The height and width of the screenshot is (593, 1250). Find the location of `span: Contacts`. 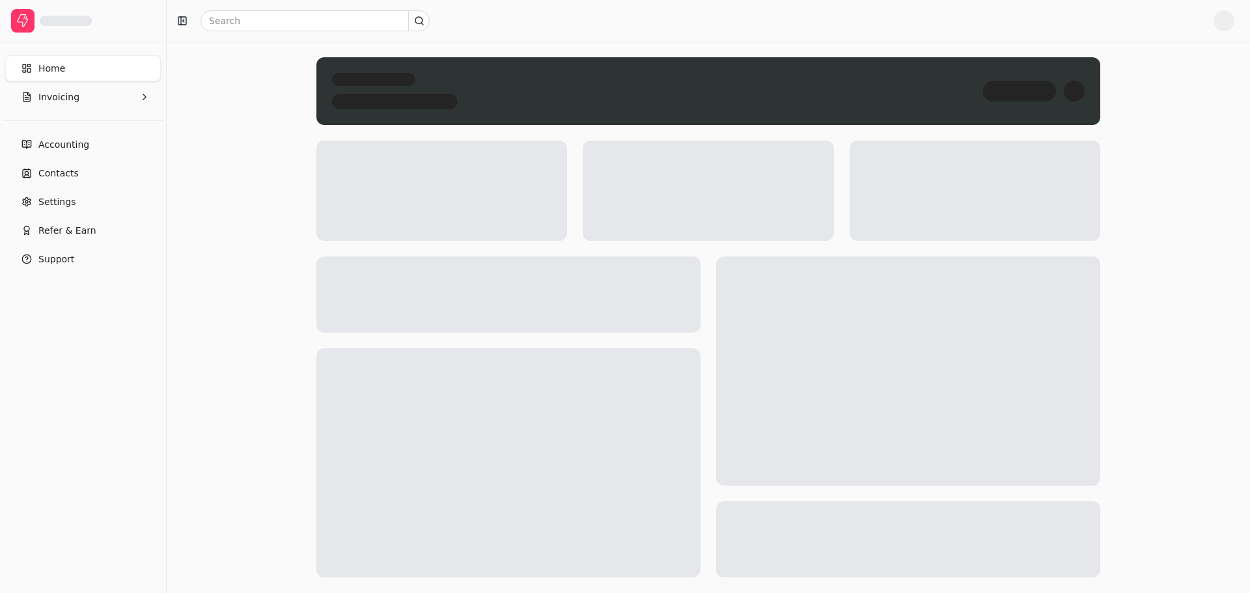

span: Contacts is located at coordinates (59, 173).